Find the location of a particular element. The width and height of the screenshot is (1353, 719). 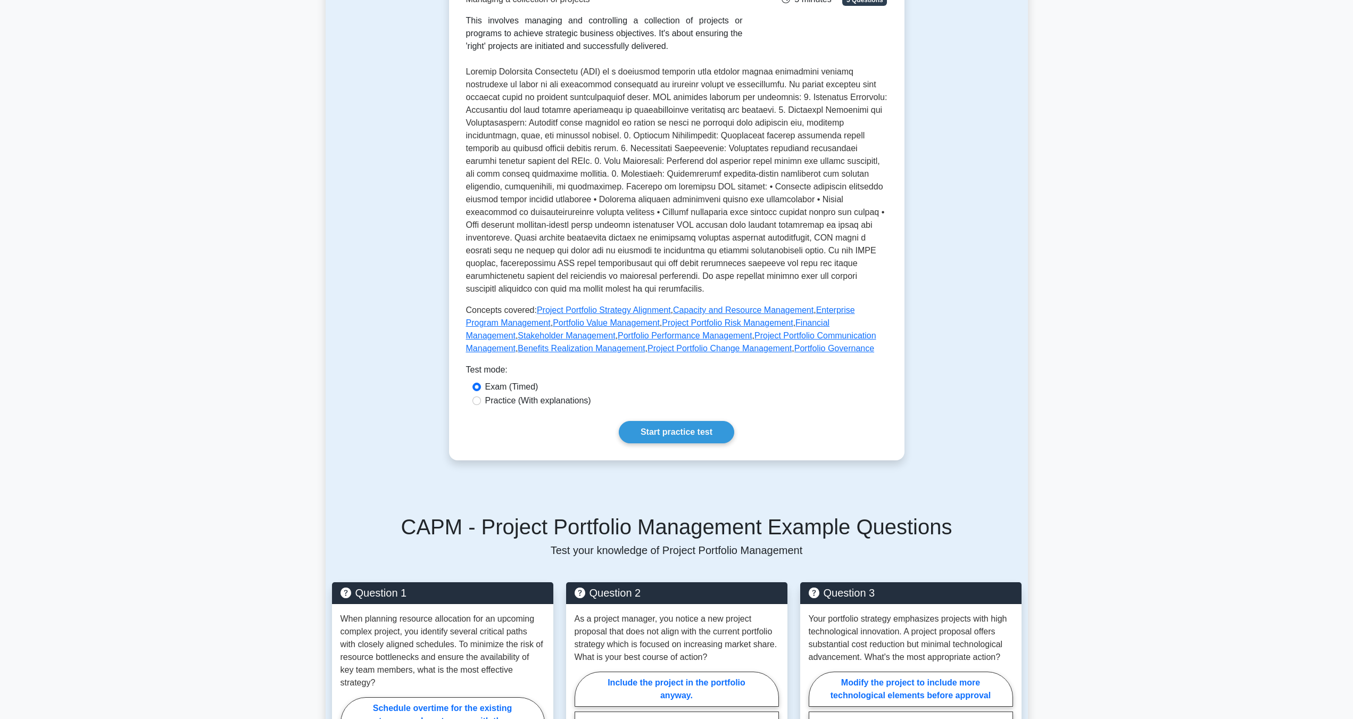

h5: Question 3 is located at coordinates (911, 593).